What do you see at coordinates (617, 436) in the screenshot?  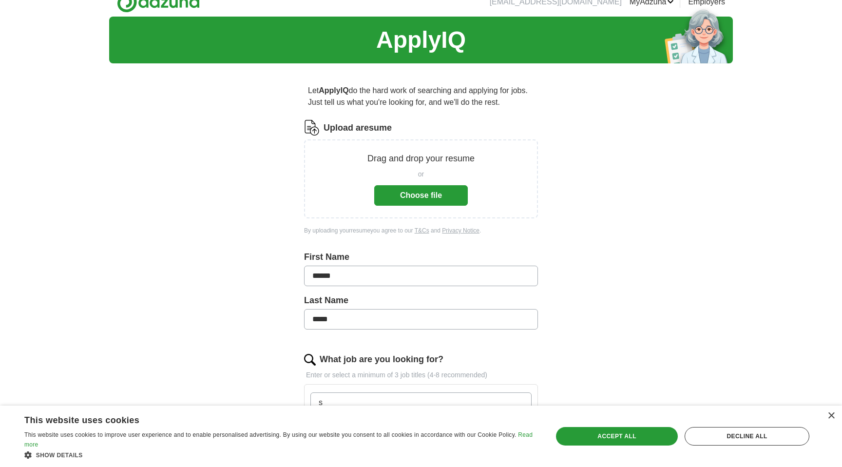 I see `div: Accept all` at bounding box center [617, 436].